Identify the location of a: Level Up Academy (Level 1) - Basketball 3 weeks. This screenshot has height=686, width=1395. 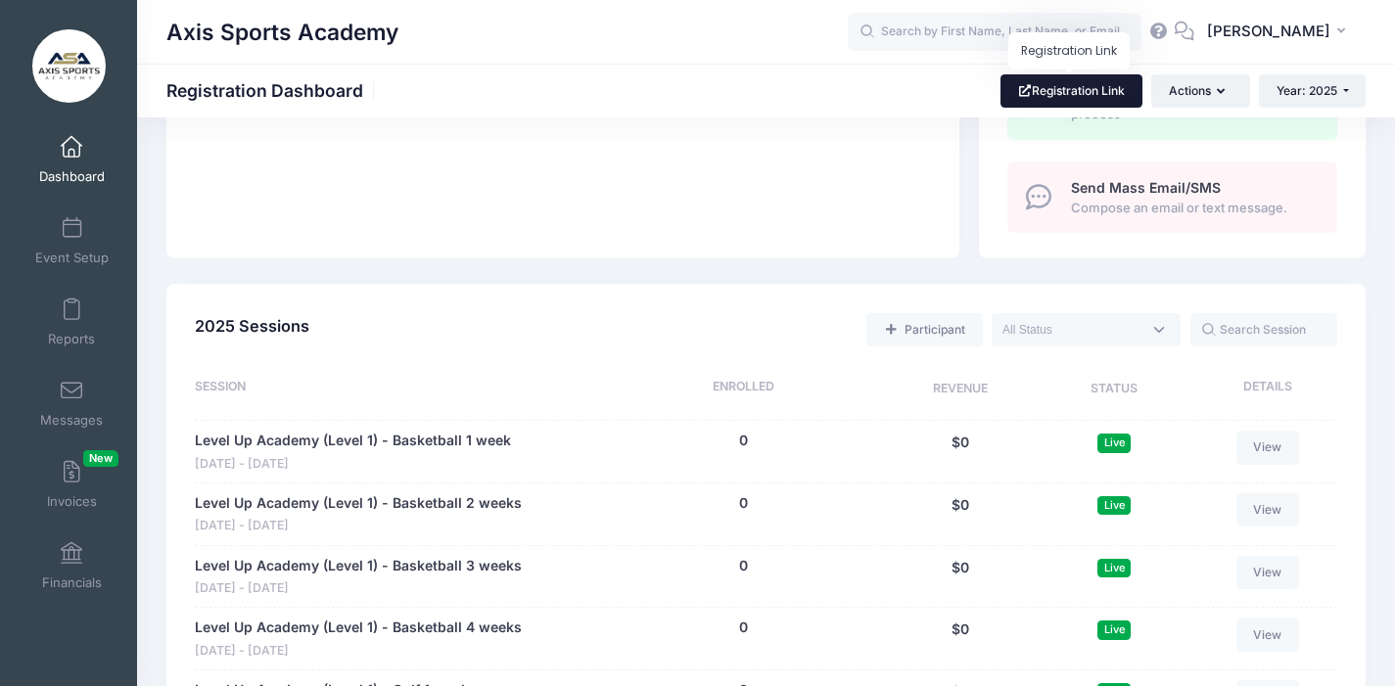
(358, 566).